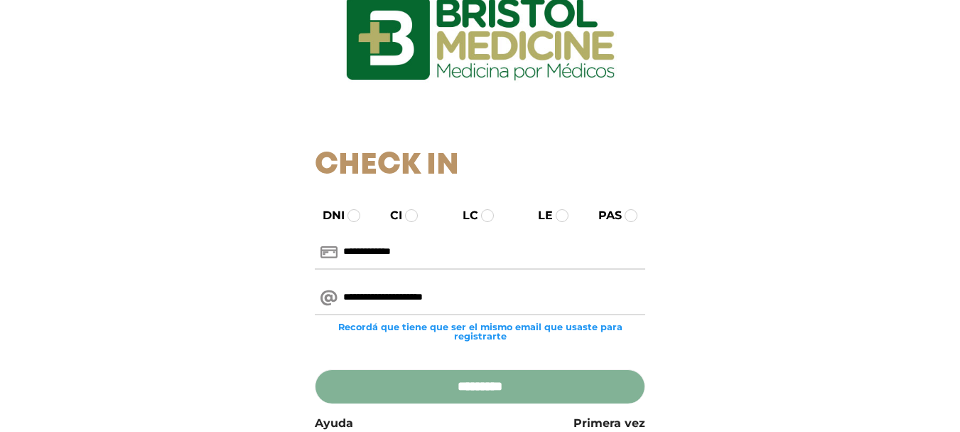 The image size is (960, 432). What do you see at coordinates (327, 215) in the screenshot?
I see `label: DNI` at bounding box center [327, 215].